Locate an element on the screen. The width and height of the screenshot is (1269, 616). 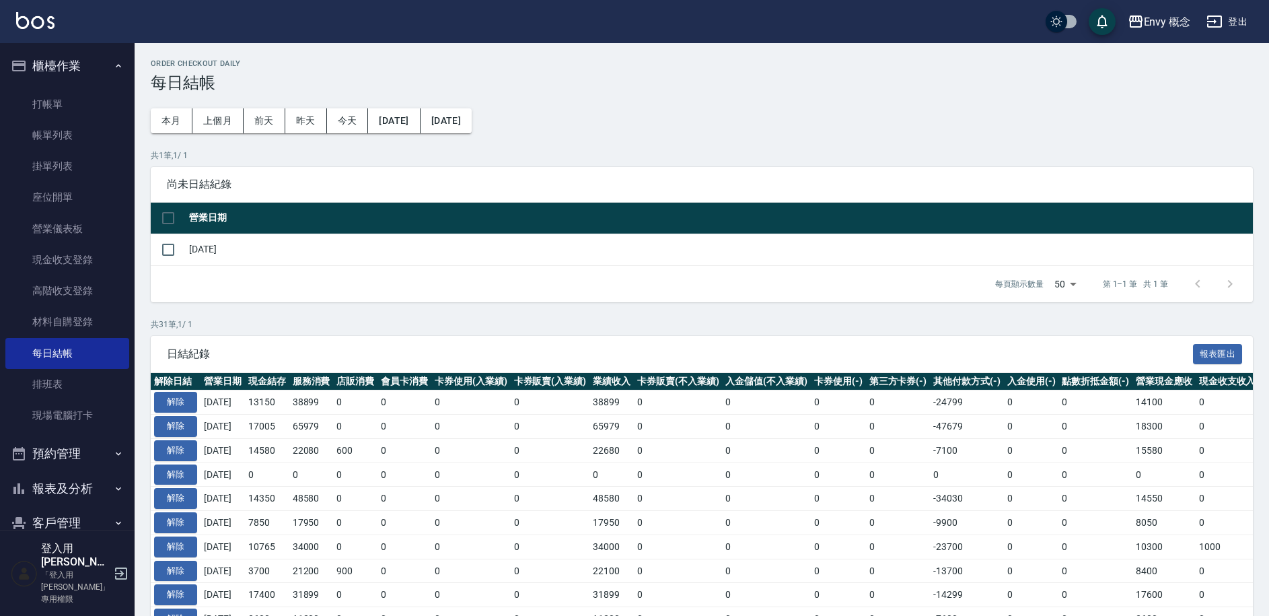
span: 尚未日結紀錄 is located at coordinates (702, 184).